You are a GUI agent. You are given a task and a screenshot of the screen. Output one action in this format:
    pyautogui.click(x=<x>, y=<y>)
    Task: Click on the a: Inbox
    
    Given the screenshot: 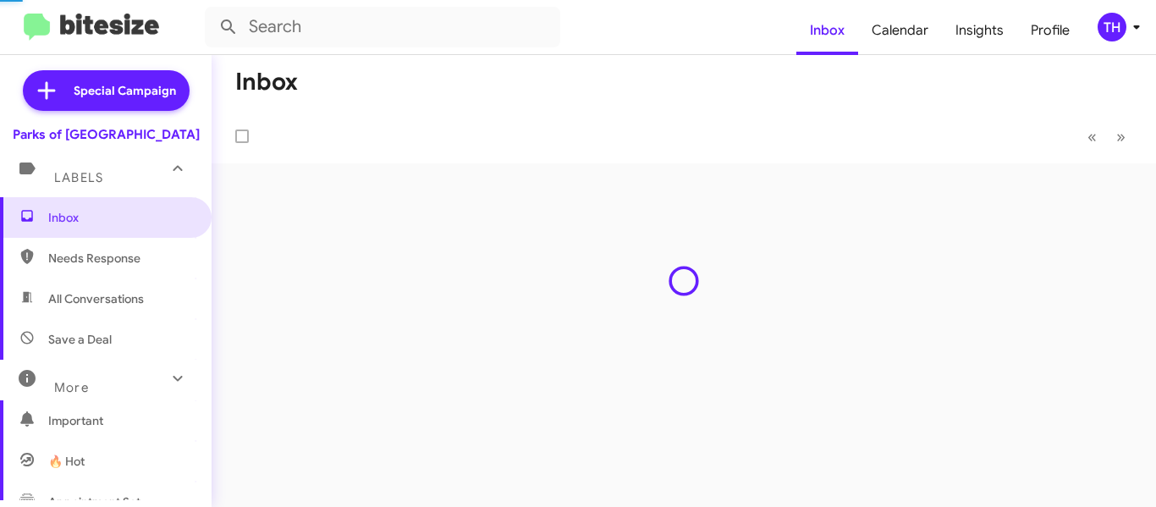 What is the action you would take?
    pyautogui.click(x=827, y=30)
    